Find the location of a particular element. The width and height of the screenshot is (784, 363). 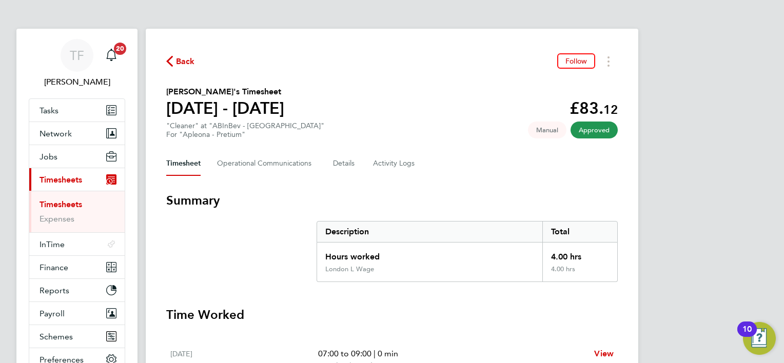

span: TF is located at coordinates (77, 55).